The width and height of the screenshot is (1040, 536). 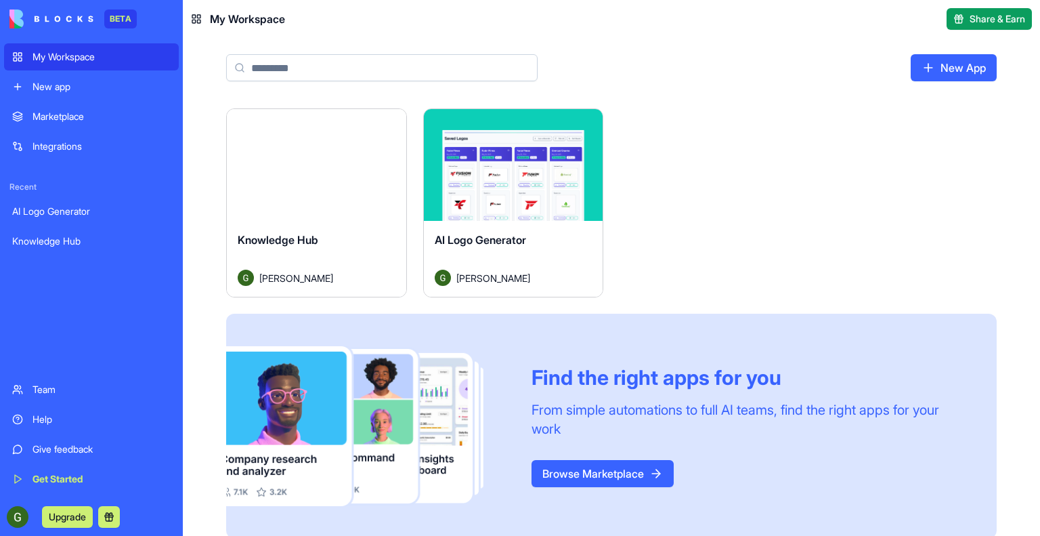 I want to click on div: My Workspace, so click(x=102, y=57).